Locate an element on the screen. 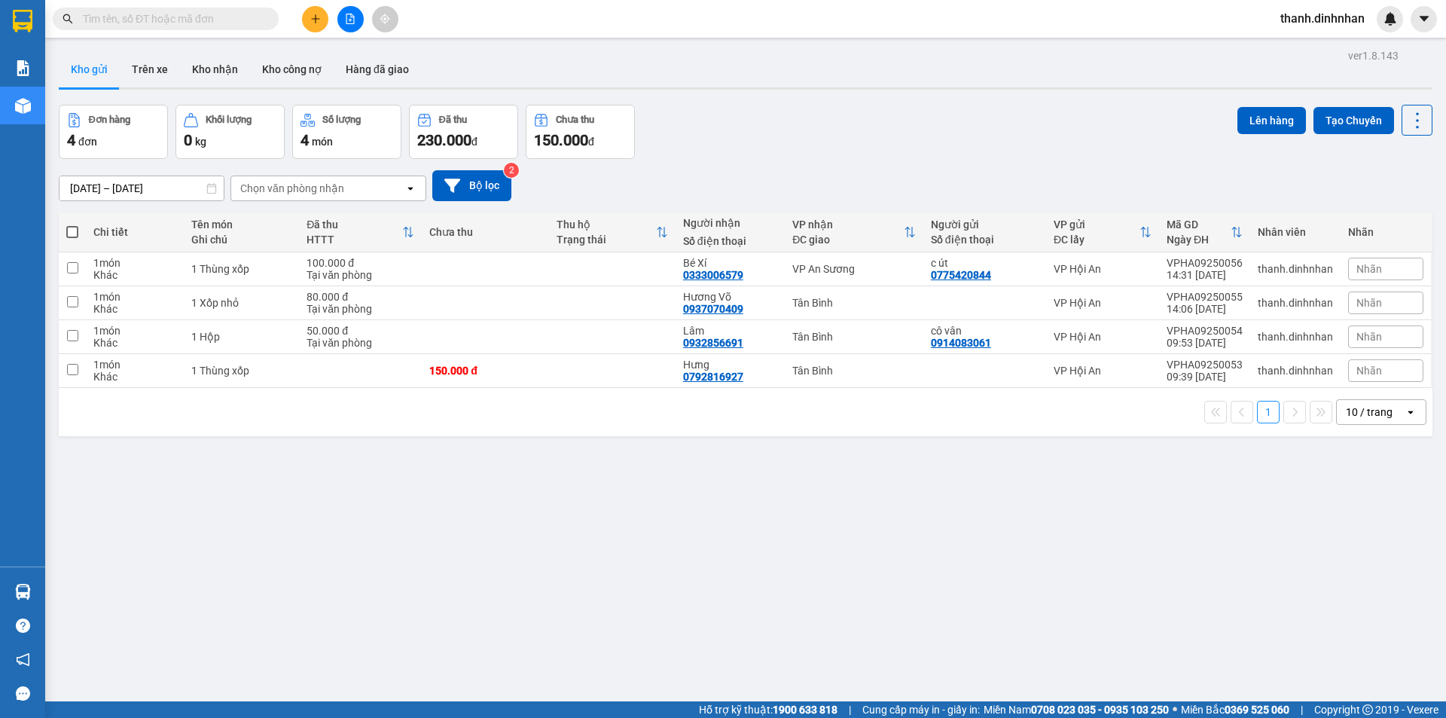  div: Ngày ĐH is located at coordinates (1198, 239).